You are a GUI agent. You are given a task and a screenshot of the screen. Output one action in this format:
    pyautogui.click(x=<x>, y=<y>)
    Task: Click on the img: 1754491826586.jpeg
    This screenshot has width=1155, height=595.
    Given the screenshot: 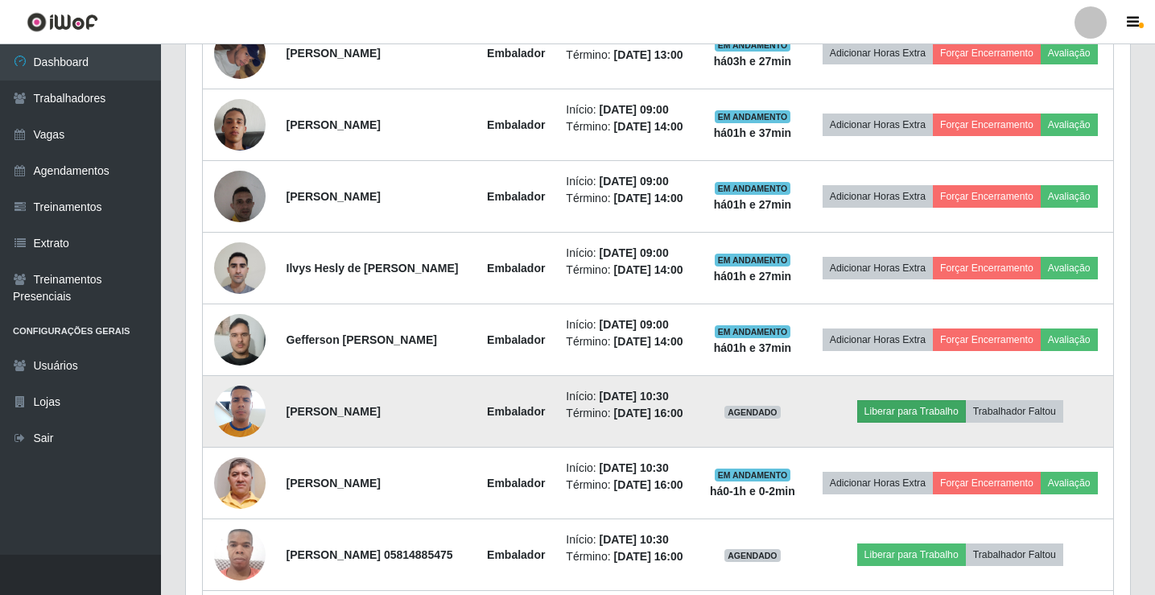 What is the action you would take?
    pyautogui.click(x=240, y=52)
    